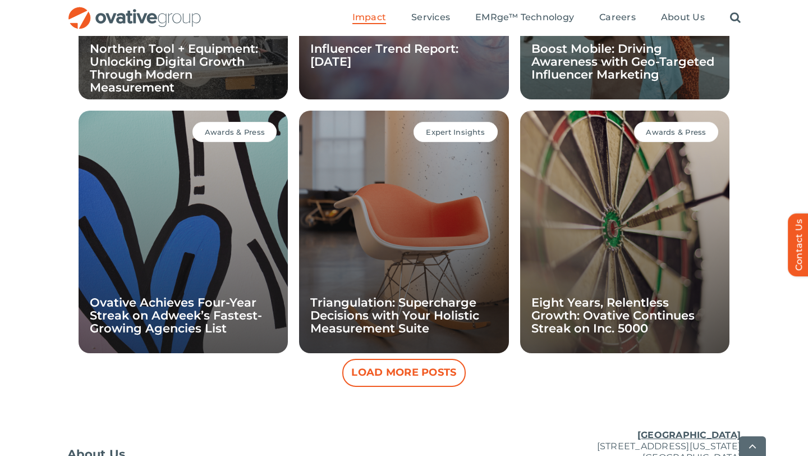 The height and width of the screenshot is (456, 808). I want to click on span: EMRge™ Technology, so click(525, 17).